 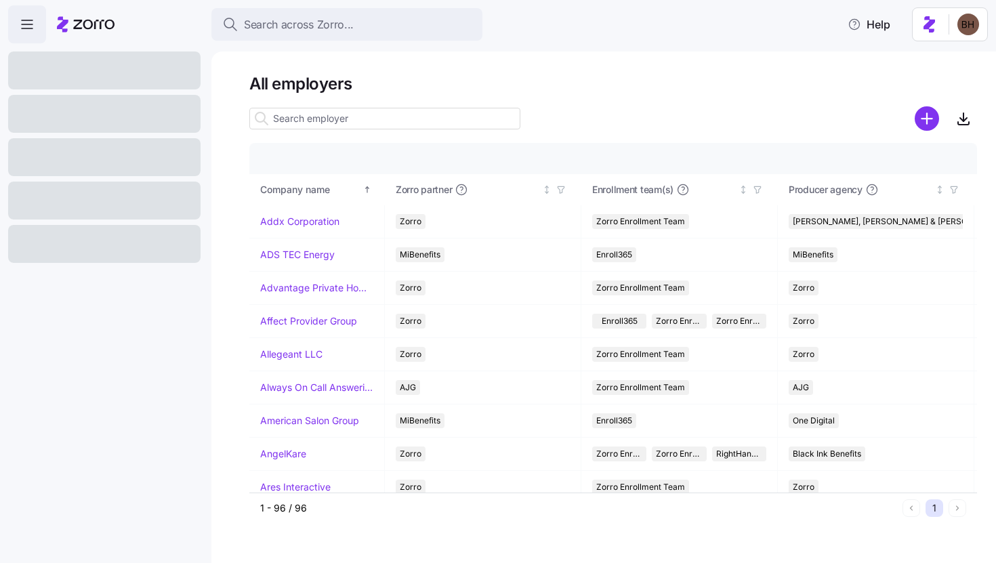 What do you see at coordinates (308, 321) in the screenshot?
I see `a: Affect Provider Group` at bounding box center [308, 321].